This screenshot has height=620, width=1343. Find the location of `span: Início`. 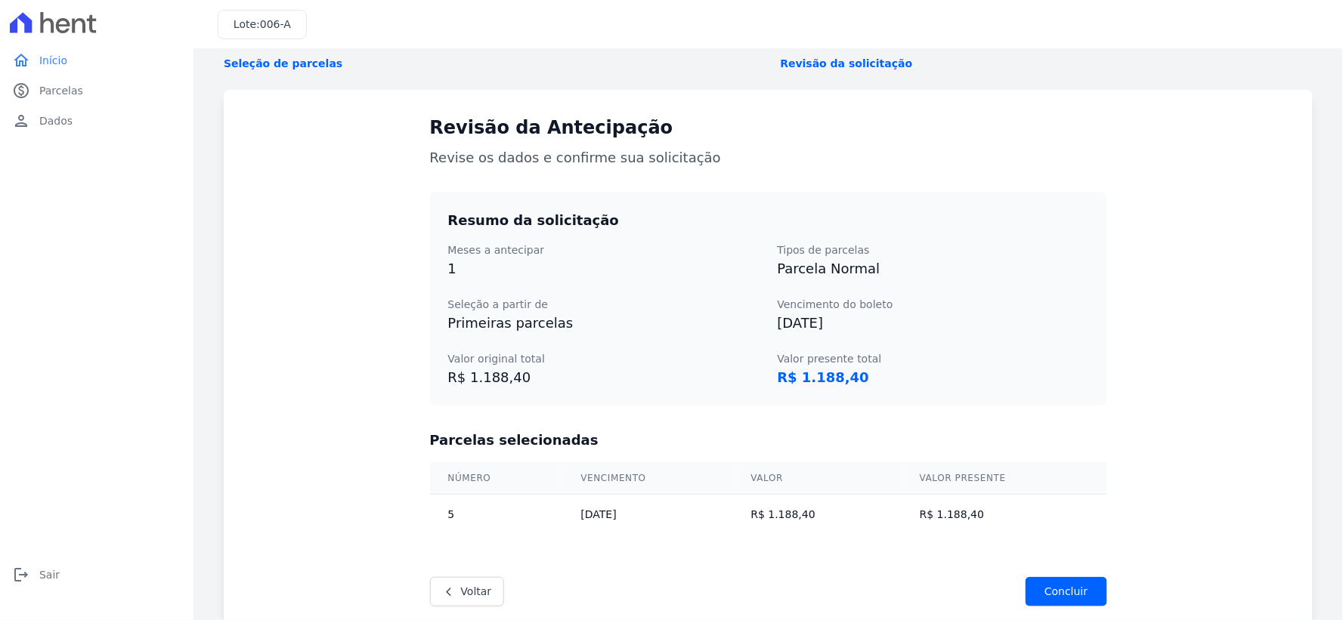

span: Início is located at coordinates (53, 60).